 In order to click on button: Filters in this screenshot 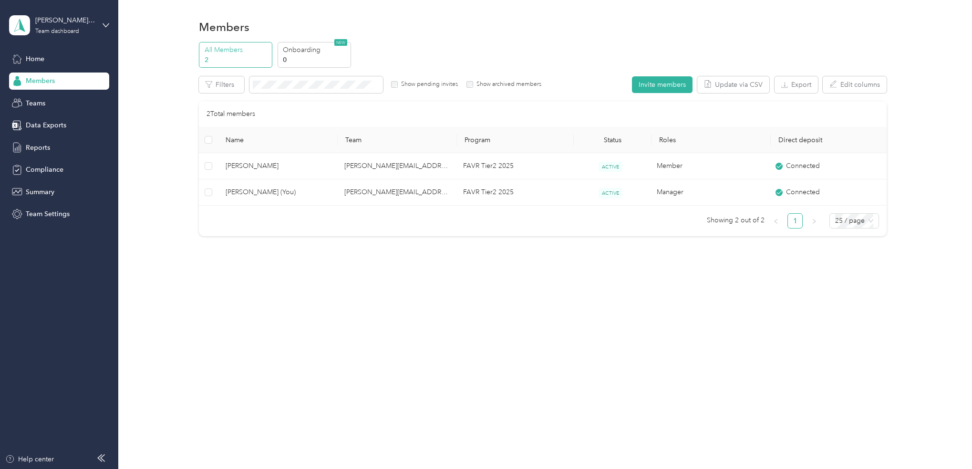, I will do `click(221, 84)`.